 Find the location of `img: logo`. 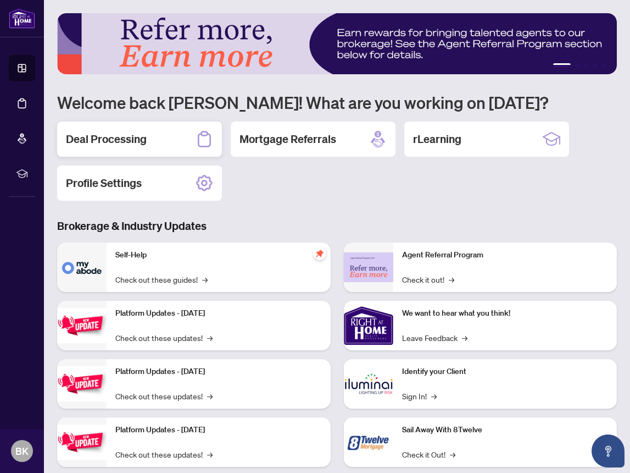

img: logo is located at coordinates (22, 18).